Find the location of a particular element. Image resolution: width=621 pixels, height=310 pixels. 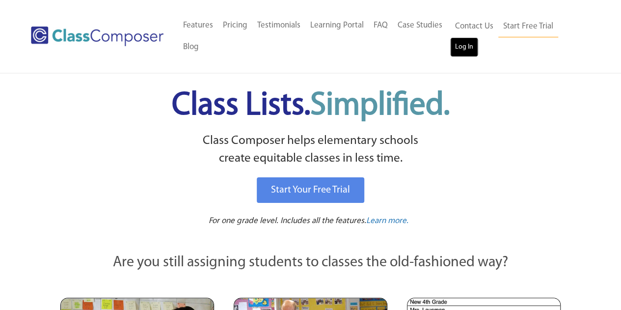

a: Start Your Free Trial is located at coordinates (310, 190).